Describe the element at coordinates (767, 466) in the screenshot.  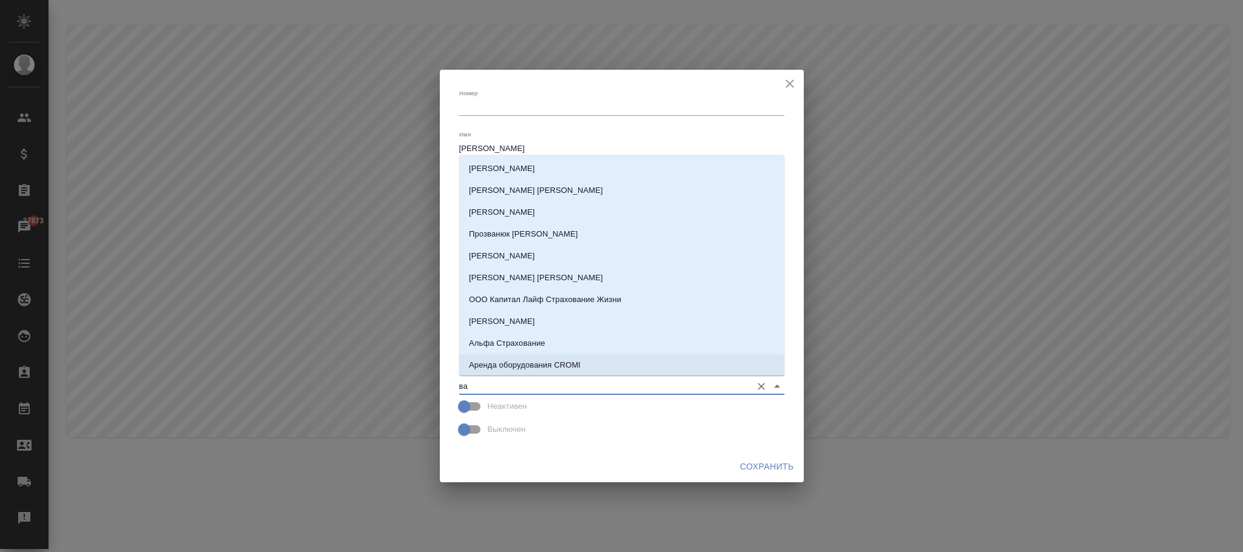
I see `button: Сохранить` at that location.